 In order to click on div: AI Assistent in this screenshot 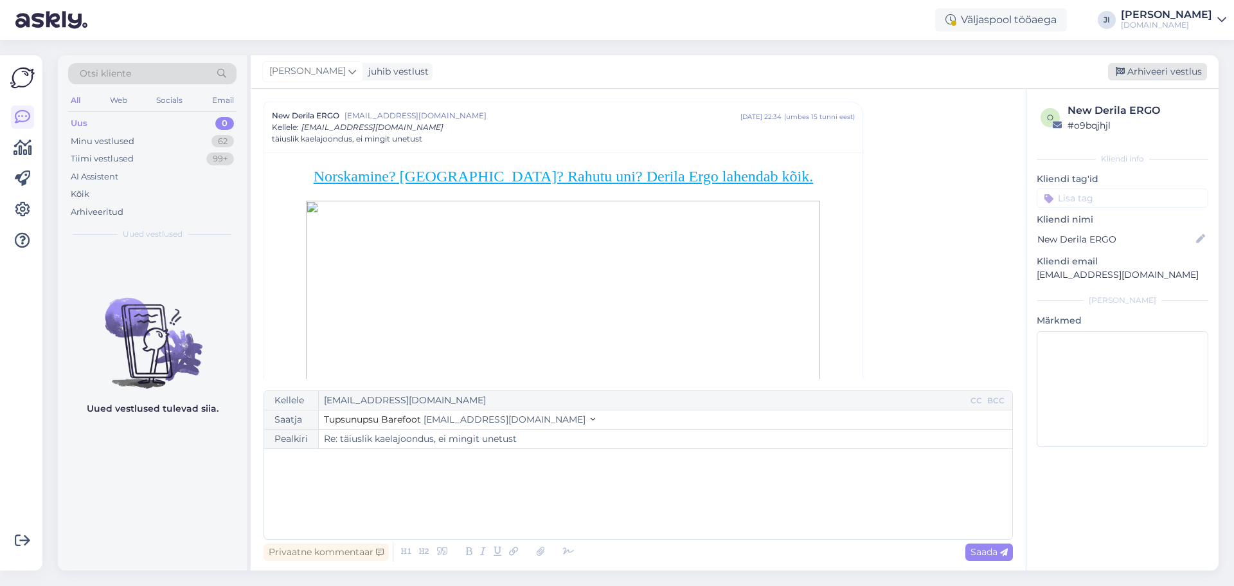, I will do `click(94, 177)`.